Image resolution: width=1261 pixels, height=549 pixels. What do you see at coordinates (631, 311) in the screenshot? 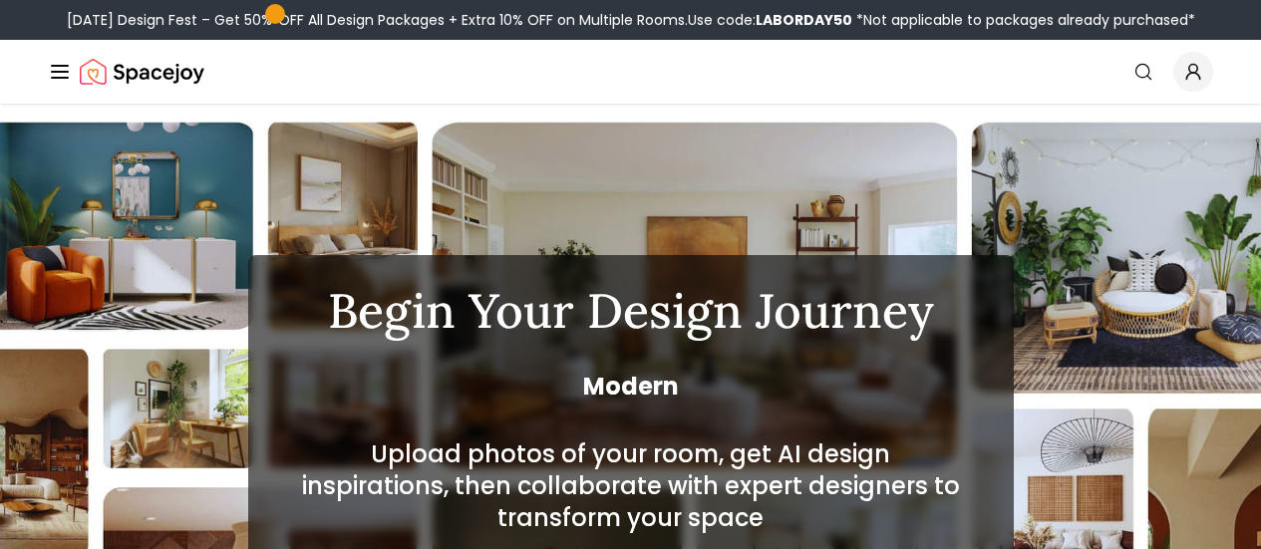
I see `h1: Begin Your Design Journey` at bounding box center [631, 311].